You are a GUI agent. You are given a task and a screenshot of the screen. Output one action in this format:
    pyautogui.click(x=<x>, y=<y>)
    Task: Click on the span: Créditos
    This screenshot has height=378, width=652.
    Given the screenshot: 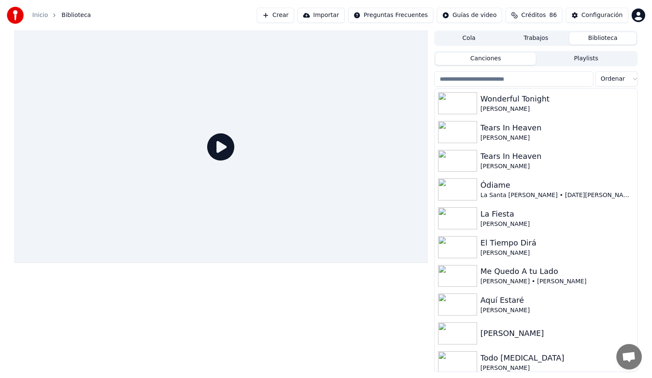 What is the action you would take?
    pyautogui.click(x=534, y=15)
    